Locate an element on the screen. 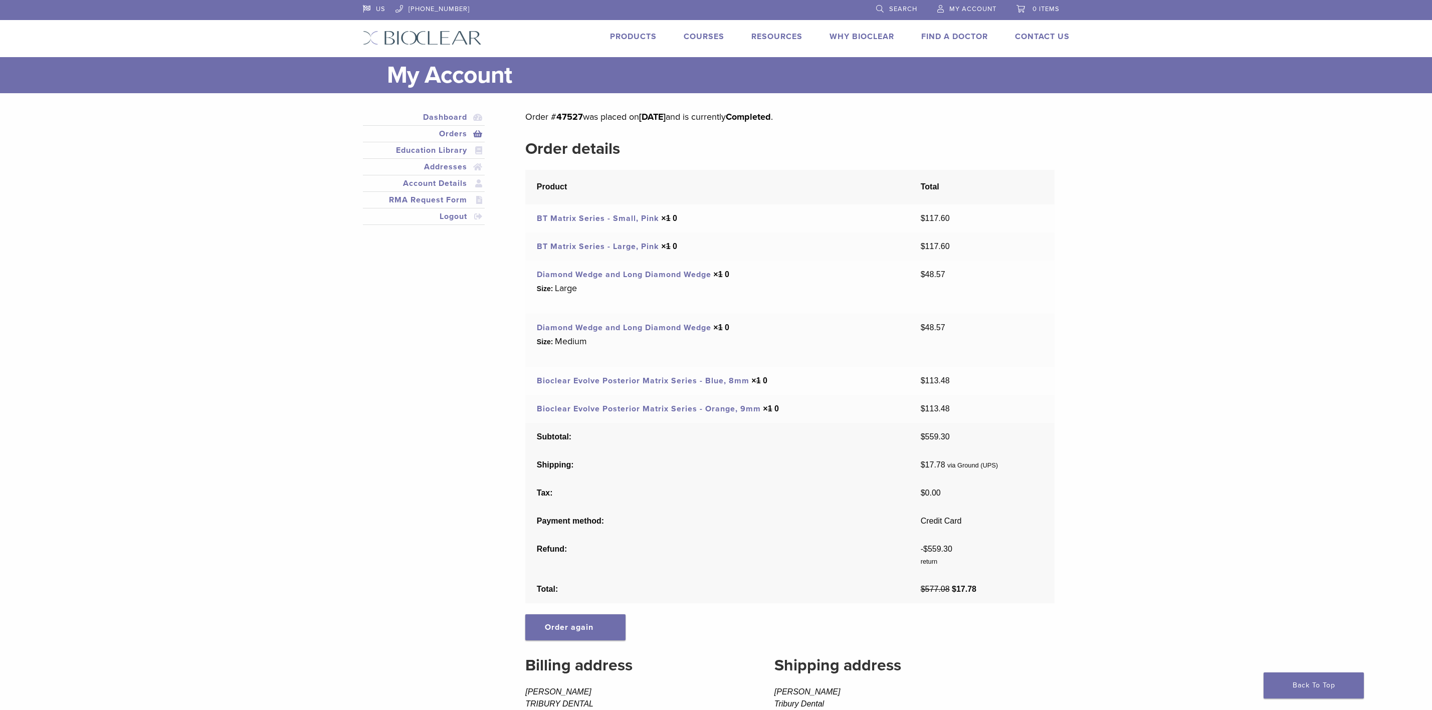 The height and width of the screenshot is (710, 1432). span: Search is located at coordinates (903, 9).